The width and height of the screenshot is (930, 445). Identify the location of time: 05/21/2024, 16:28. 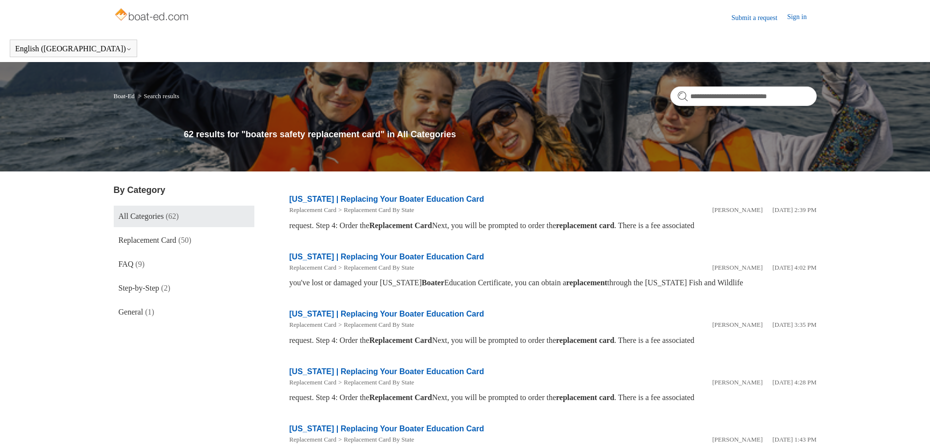
(794, 382).